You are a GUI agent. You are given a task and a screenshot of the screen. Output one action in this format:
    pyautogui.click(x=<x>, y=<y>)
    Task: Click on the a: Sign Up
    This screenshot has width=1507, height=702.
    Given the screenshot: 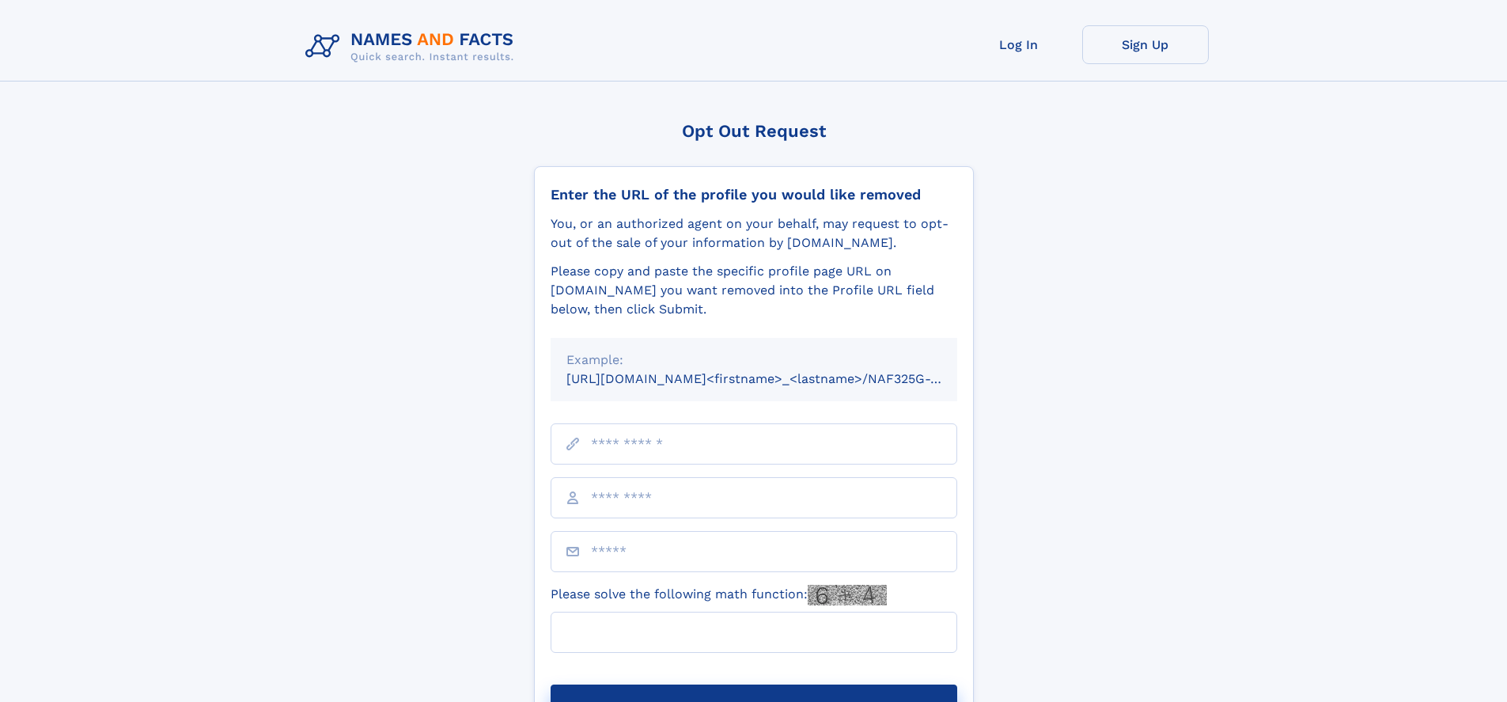 What is the action you would take?
    pyautogui.click(x=1146, y=44)
    